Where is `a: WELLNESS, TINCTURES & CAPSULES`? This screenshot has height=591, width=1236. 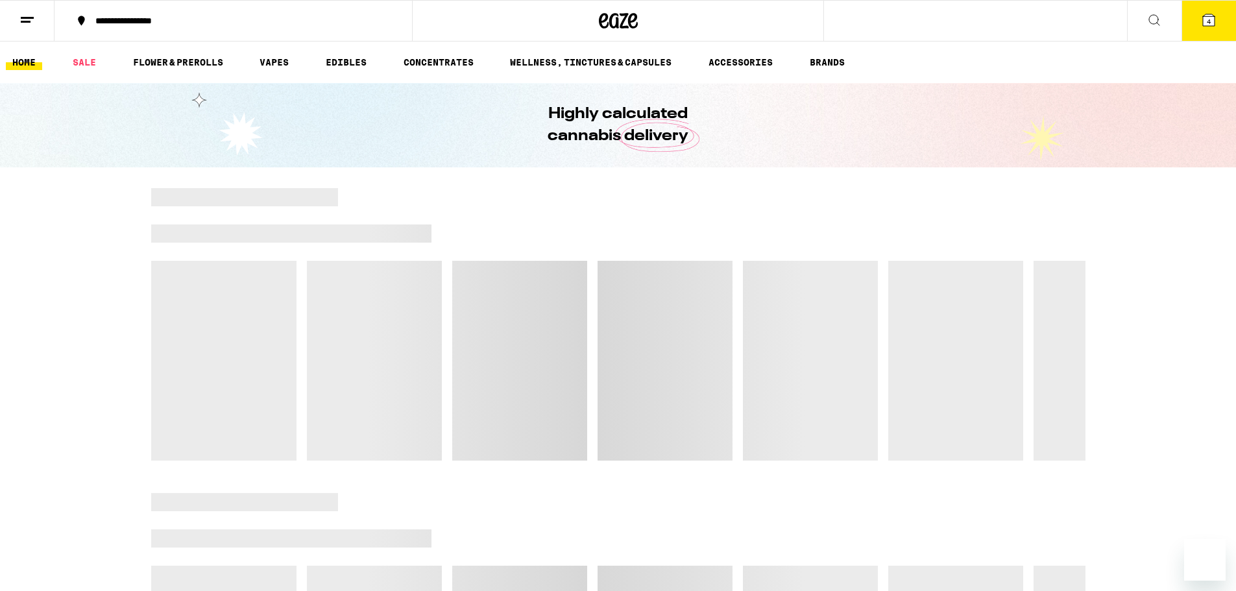 a: WELLNESS, TINCTURES & CAPSULES is located at coordinates (590, 62).